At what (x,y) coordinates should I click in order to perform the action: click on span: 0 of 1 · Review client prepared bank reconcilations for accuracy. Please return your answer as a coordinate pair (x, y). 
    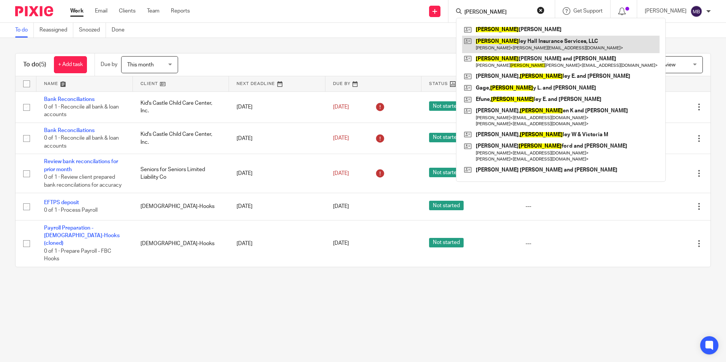
    Looking at the image, I should click on (83, 181).